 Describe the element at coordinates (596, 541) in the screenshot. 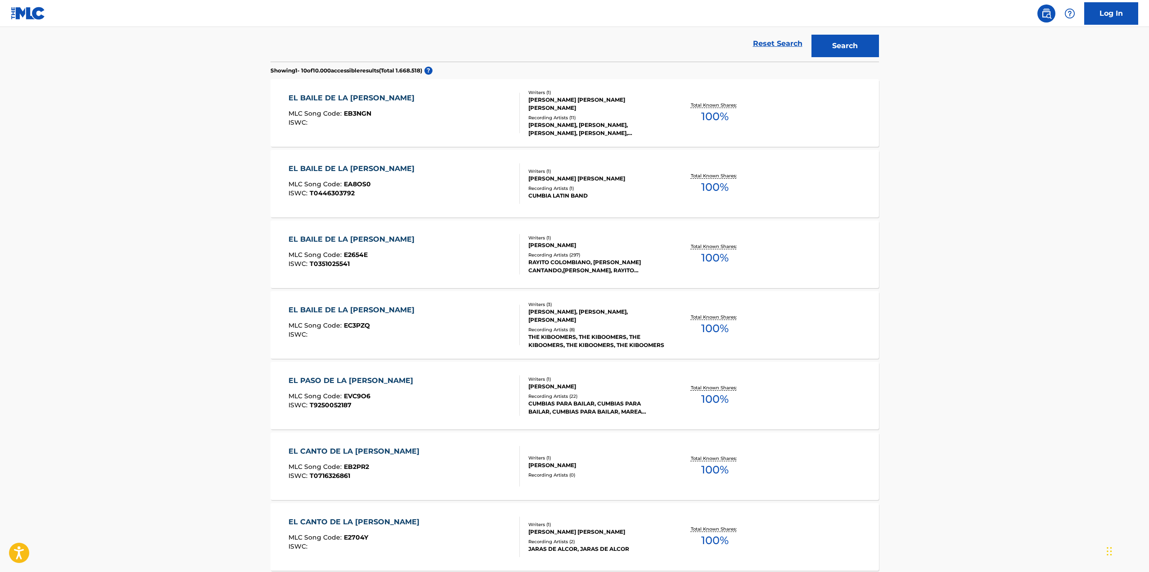

I see `div: Recording Artists ( 2 )` at that location.